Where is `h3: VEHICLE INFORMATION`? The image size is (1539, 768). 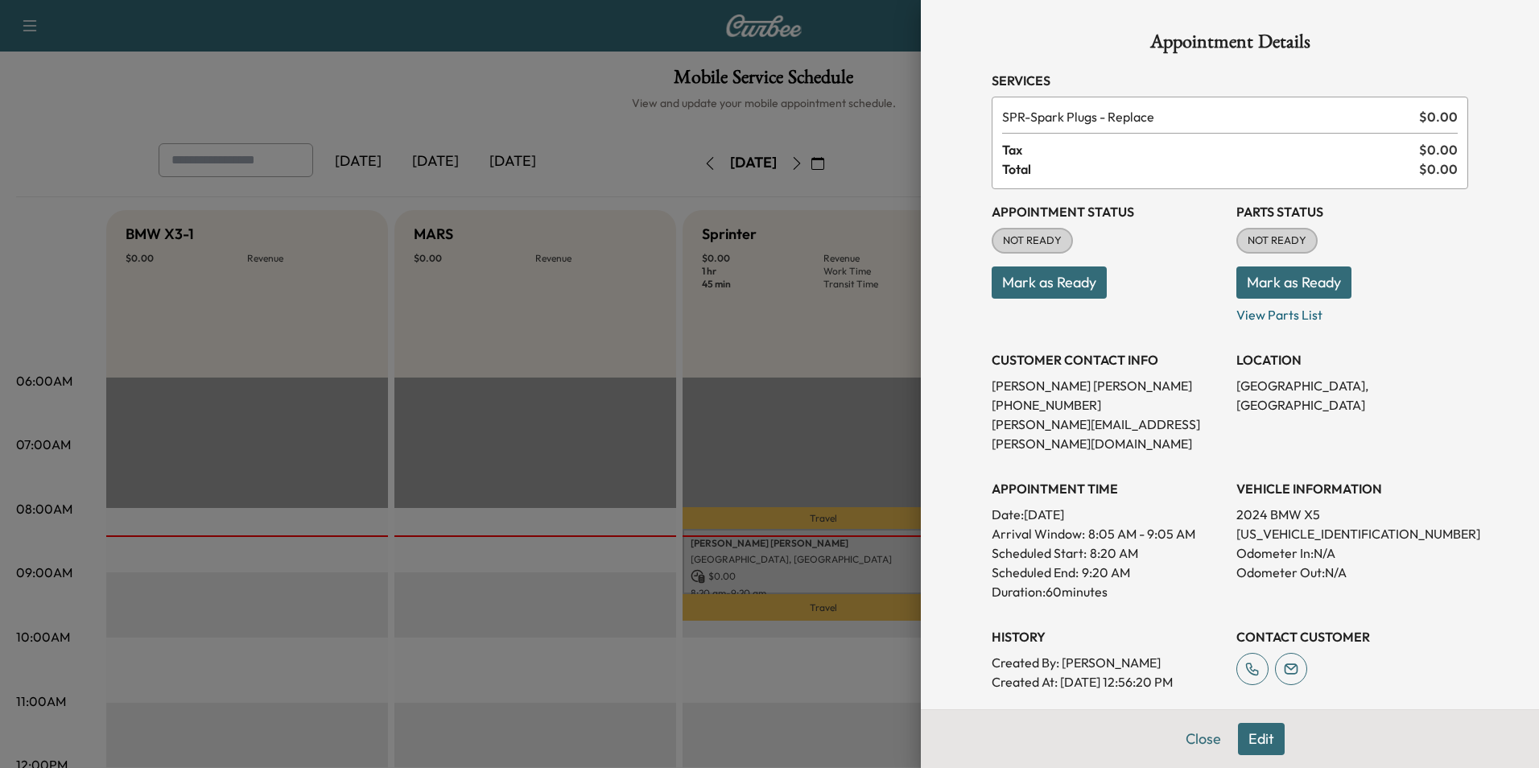 h3: VEHICLE INFORMATION is located at coordinates (1352, 488).